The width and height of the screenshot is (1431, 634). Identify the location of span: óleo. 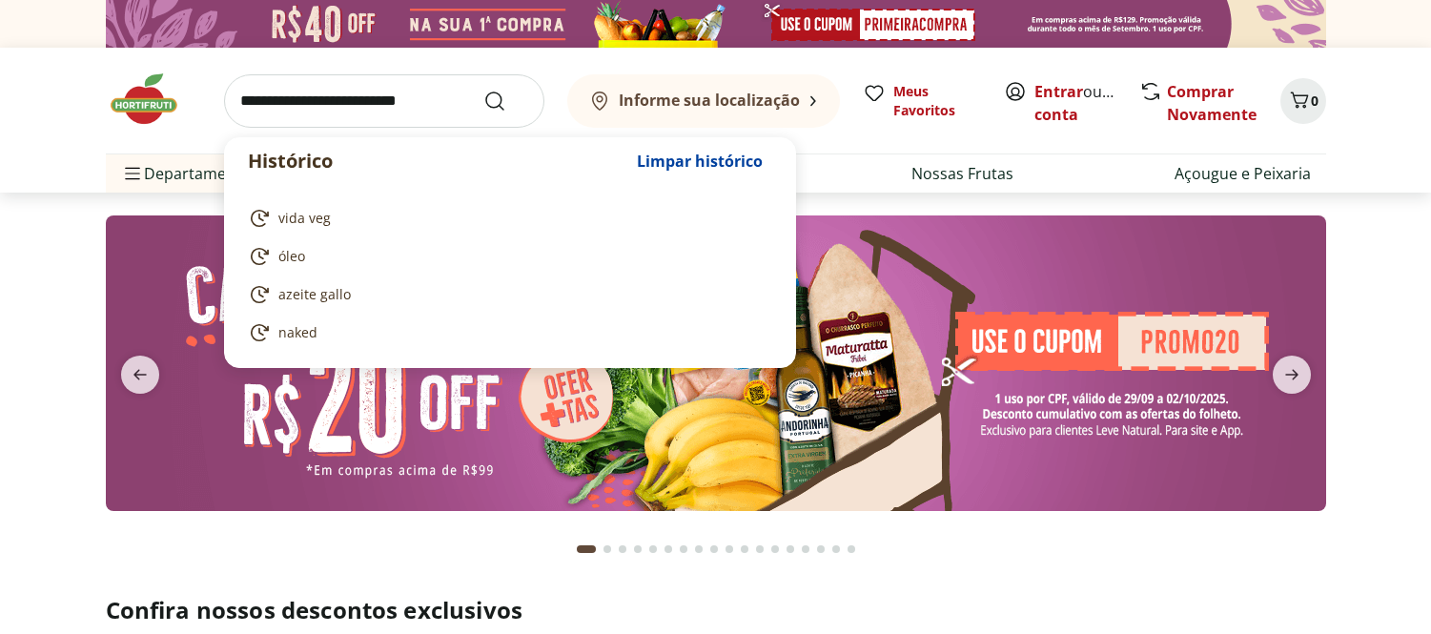
(292, 257).